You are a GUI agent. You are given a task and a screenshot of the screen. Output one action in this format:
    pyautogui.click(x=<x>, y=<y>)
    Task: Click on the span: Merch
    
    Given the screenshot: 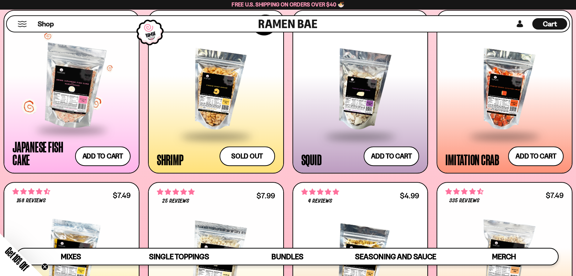 What is the action you would take?
    pyautogui.click(x=504, y=256)
    